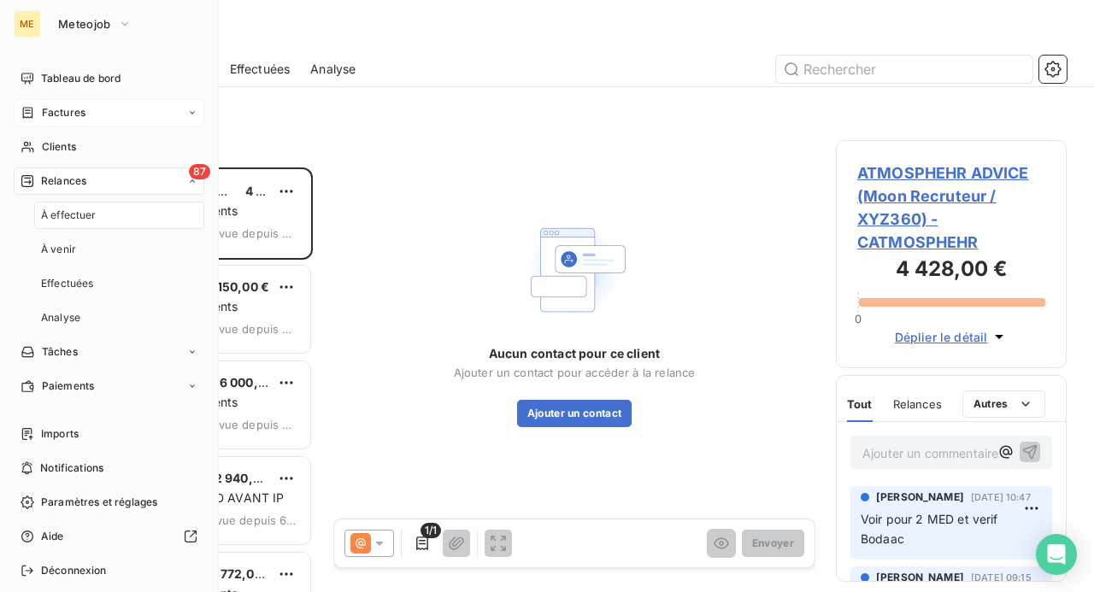 The width and height of the screenshot is (1094, 592). What do you see at coordinates (238, 573) in the screenshot?
I see `span: 42 772,00 €` at bounding box center [238, 573].